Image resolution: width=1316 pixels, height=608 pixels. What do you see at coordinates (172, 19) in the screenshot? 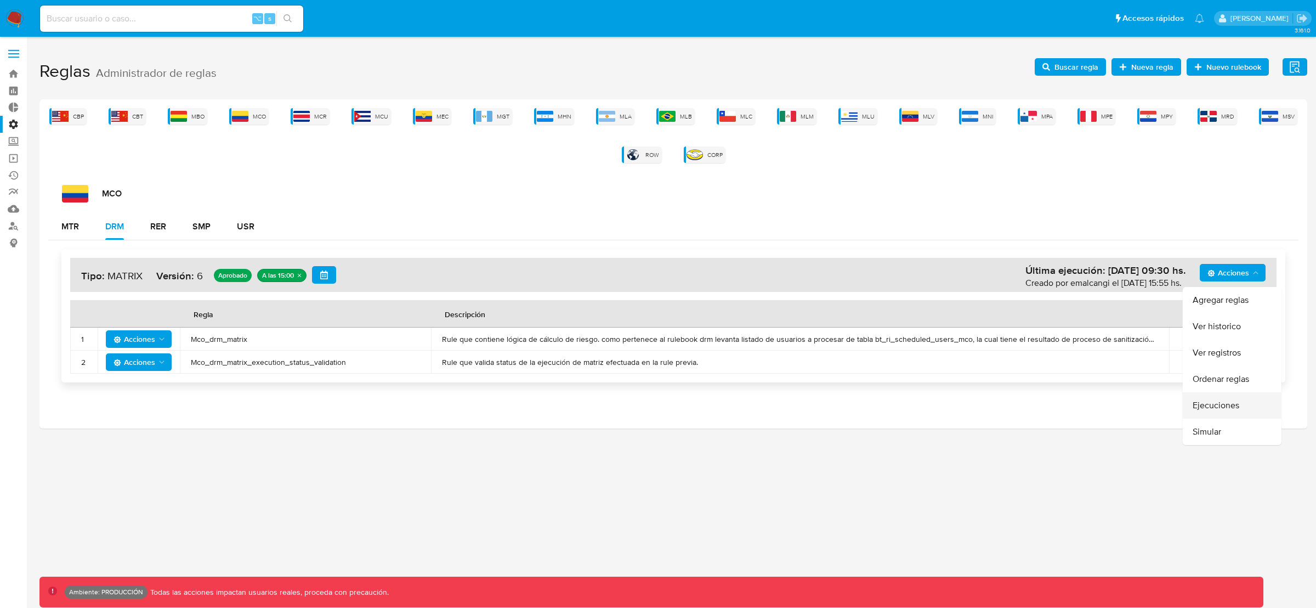
I see `input: Buscar usuario o caso...` at bounding box center [172, 19].